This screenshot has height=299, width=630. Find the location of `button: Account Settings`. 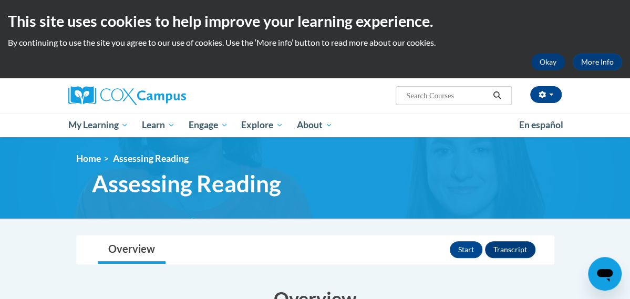

button: Account Settings is located at coordinates (546, 95).